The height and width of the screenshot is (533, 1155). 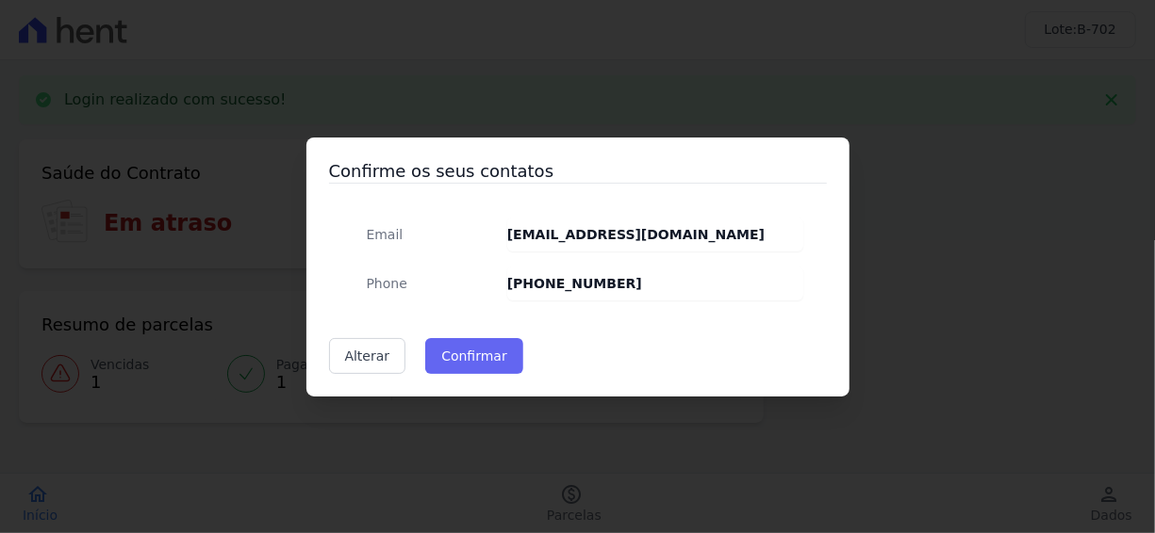 I want to click on a: Alterar, so click(x=368, y=356).